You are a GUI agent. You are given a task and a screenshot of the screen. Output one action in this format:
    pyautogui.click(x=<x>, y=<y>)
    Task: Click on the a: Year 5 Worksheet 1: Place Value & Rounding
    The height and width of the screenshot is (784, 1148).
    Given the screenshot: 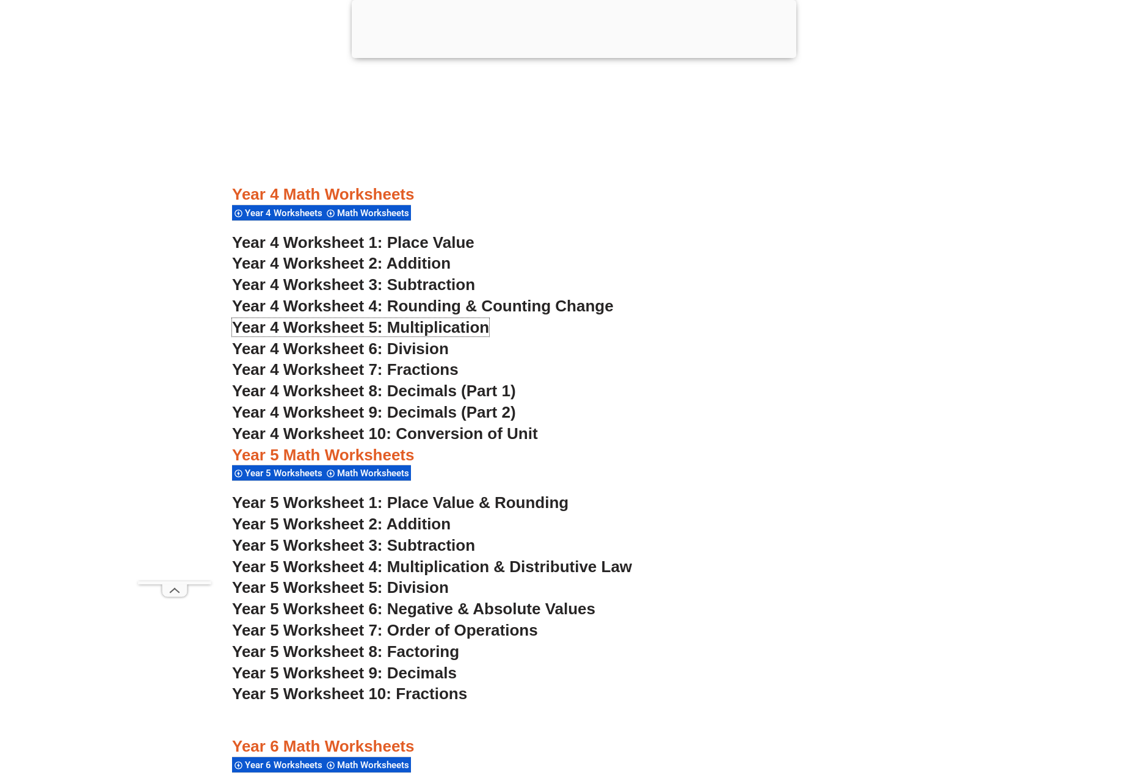 What is the action you would take?
    pyautogui.click(x=400, y=502)
    